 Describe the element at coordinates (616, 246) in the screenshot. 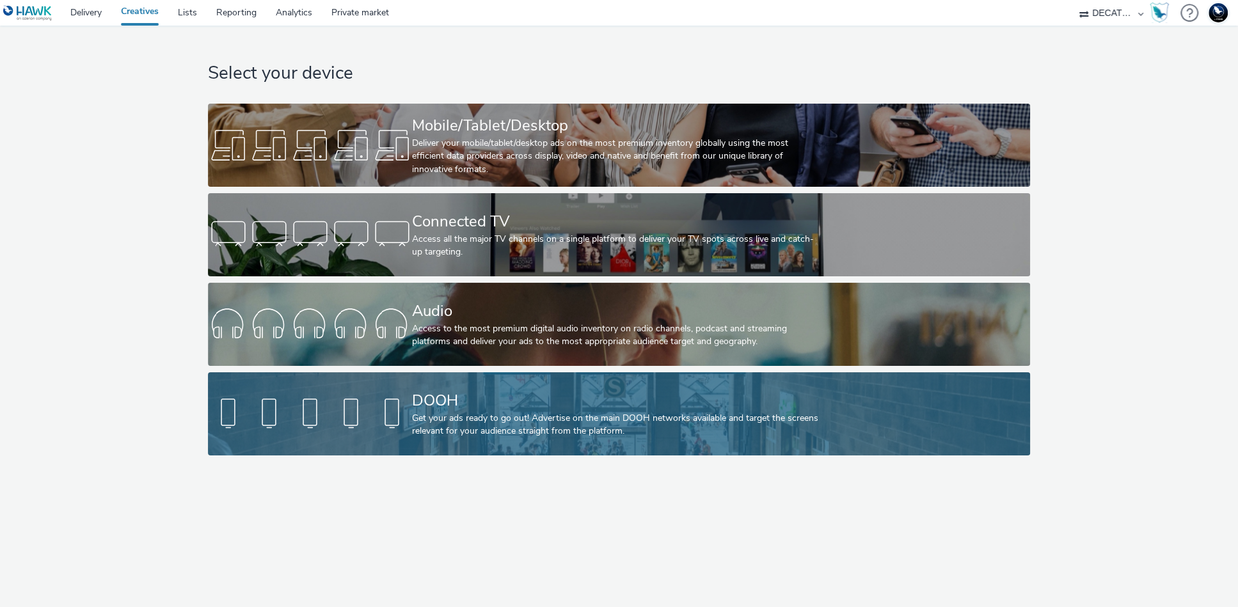

I see `div: Access all the major TV channels on a single platform to deliver your TV spots across live and ca...` at that location.